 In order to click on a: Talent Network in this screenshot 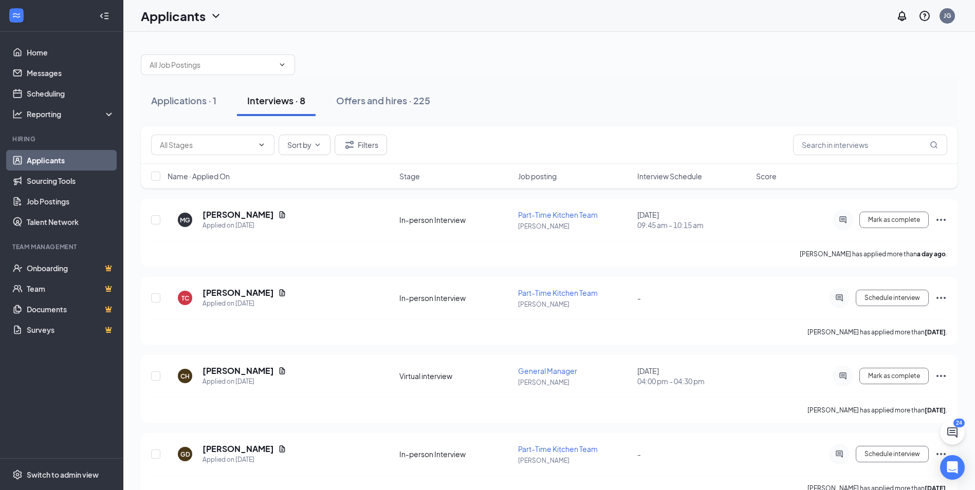, I will do `click(70, 222)`.